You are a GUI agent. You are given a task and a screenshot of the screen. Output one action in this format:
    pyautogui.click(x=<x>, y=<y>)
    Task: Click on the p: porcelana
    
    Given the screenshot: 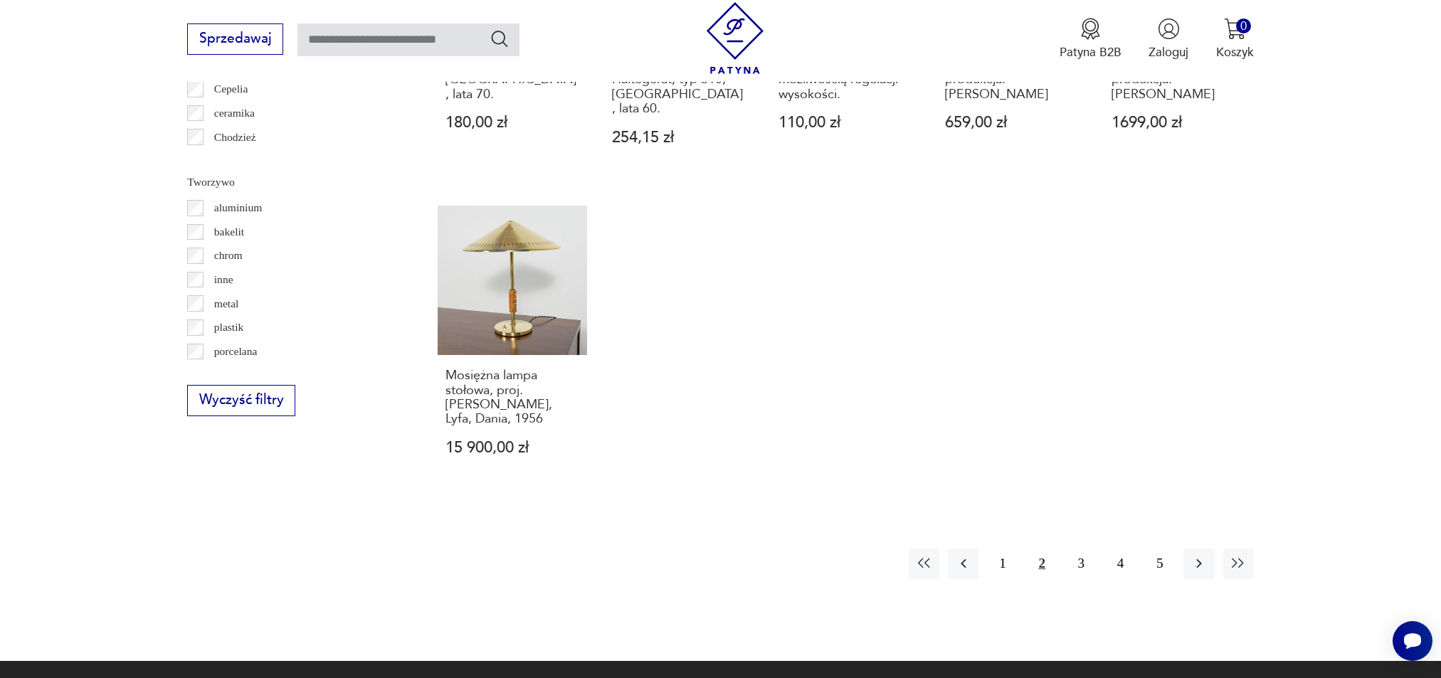 What is the action you would take?
    pyautogui.click(x=235, y=351)
    